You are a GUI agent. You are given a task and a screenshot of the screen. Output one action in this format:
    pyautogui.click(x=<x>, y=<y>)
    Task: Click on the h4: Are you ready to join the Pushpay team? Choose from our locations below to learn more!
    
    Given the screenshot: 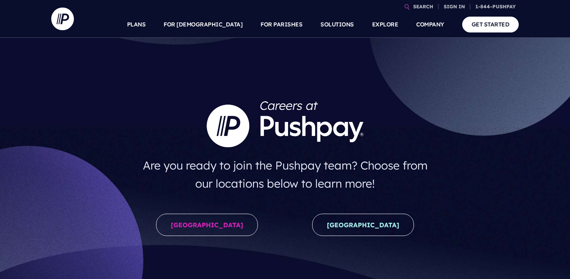 What is the action you would take?
    pyautogui.click(x=285, y=174)
    